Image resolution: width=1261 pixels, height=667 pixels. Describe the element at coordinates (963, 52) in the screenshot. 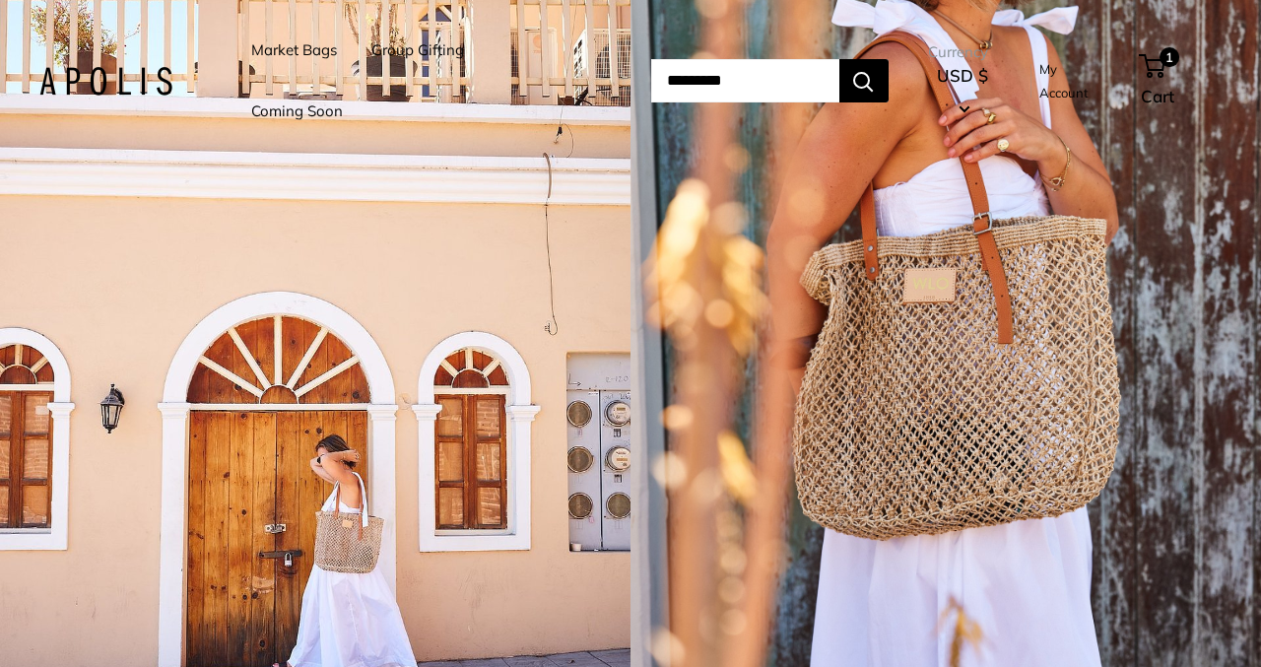

I see `span: Currency` at that location.